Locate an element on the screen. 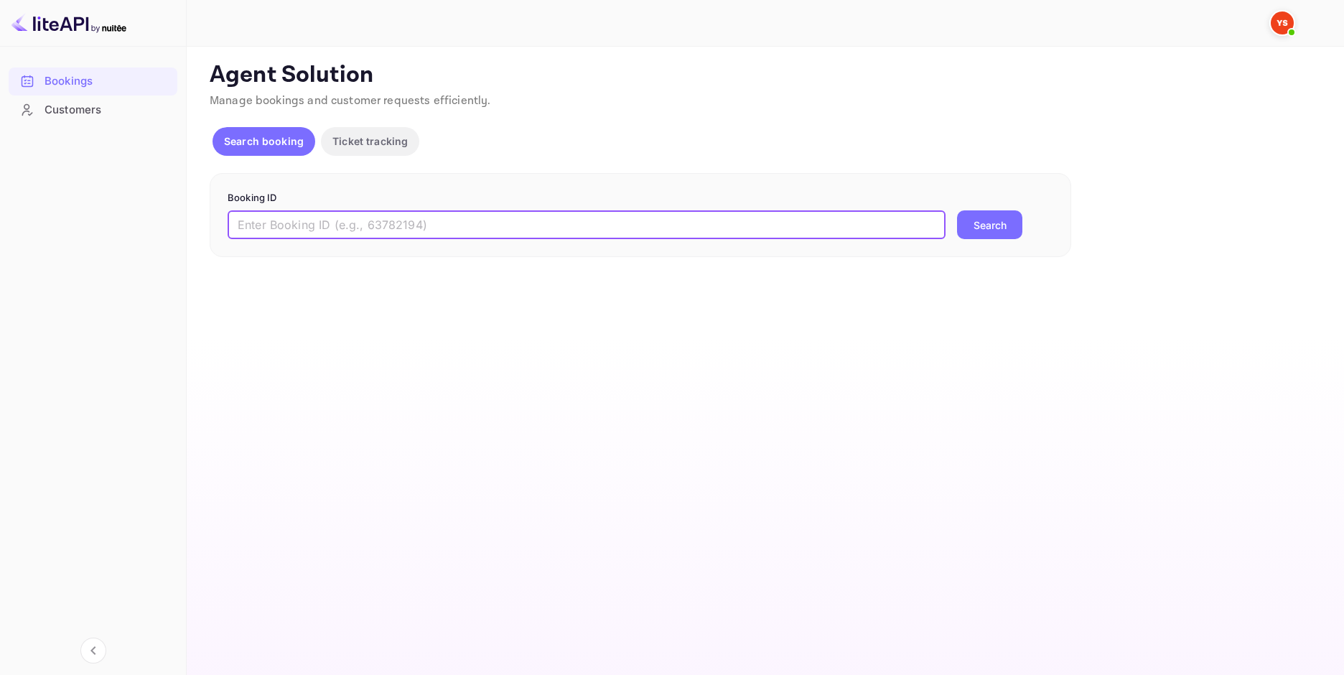 This screenshot has width=1344, height=675. span: Manage bookings and customer requests efficiently. is located at coordinates (350, 100).